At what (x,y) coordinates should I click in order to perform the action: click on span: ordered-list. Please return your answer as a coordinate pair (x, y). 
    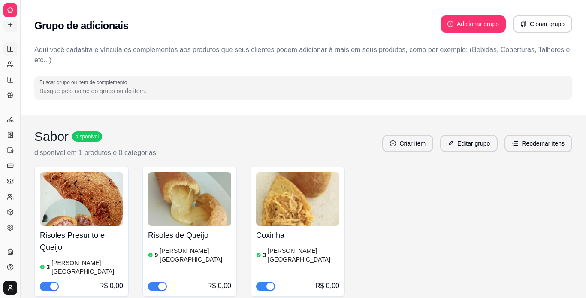
    Looking at the image, I should click on (516, 143).